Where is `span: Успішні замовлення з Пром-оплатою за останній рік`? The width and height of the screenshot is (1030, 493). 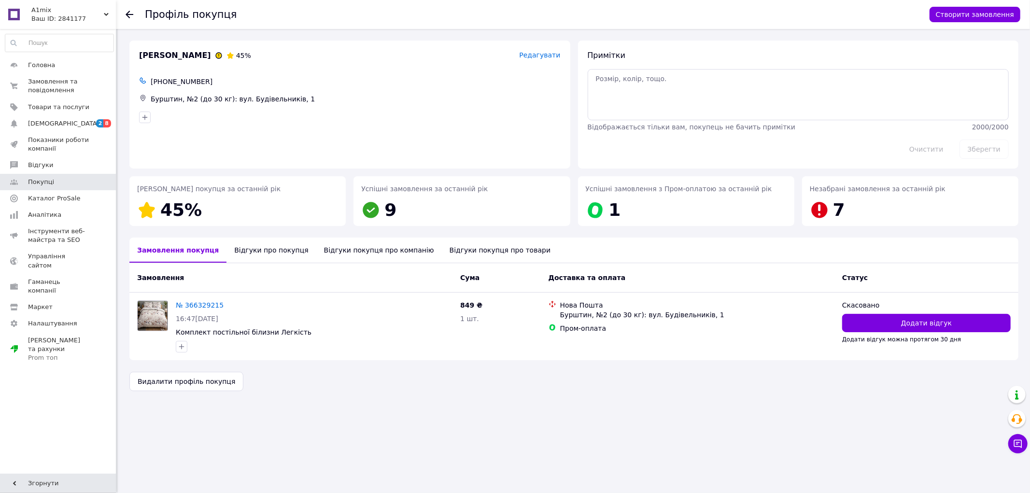 span: Успішні замовлення з Пром-оплатою за останній рік is located at coordinates (679, 189).